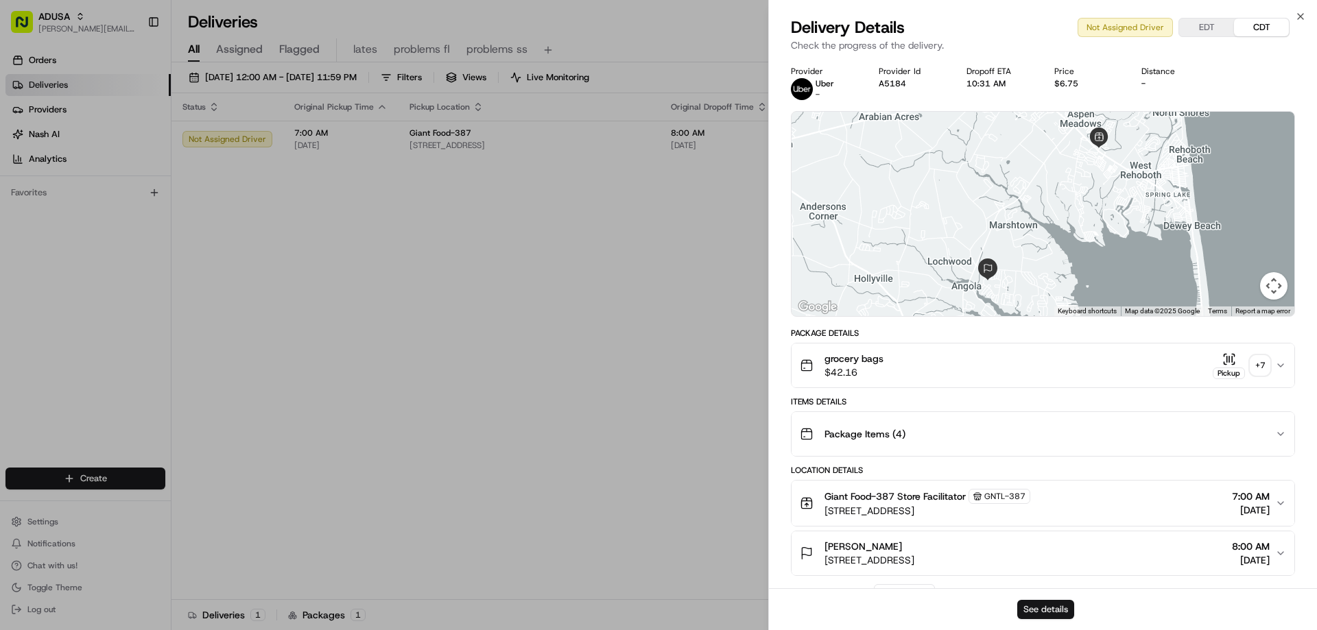 This screenshot has width=1317, height=630. What do you see at coordinates (1207, 27) in the screenshot?
I see `button: EDT` at bounding box center [1207, 27].